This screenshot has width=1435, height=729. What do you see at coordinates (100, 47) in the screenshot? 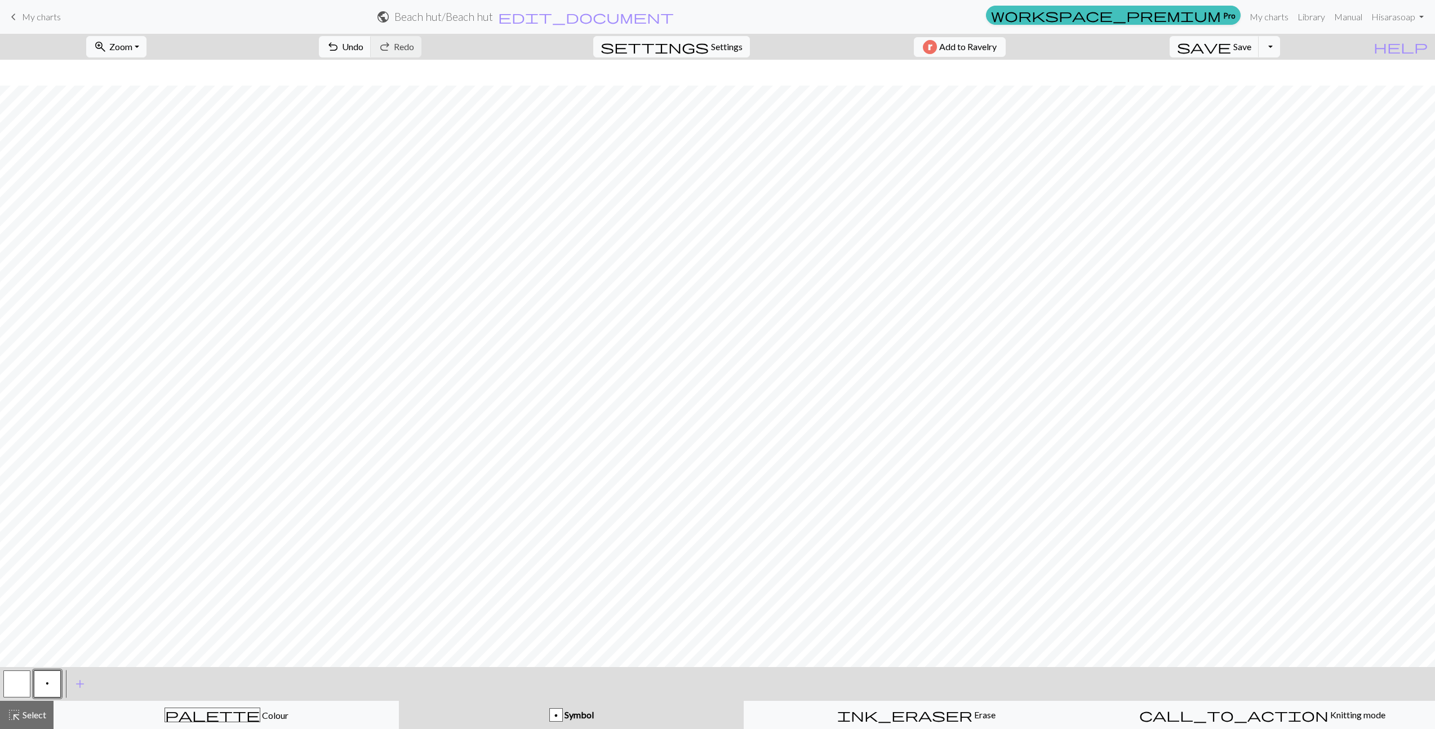
I see `span: zoom_in` at bounding box center [100, 47].